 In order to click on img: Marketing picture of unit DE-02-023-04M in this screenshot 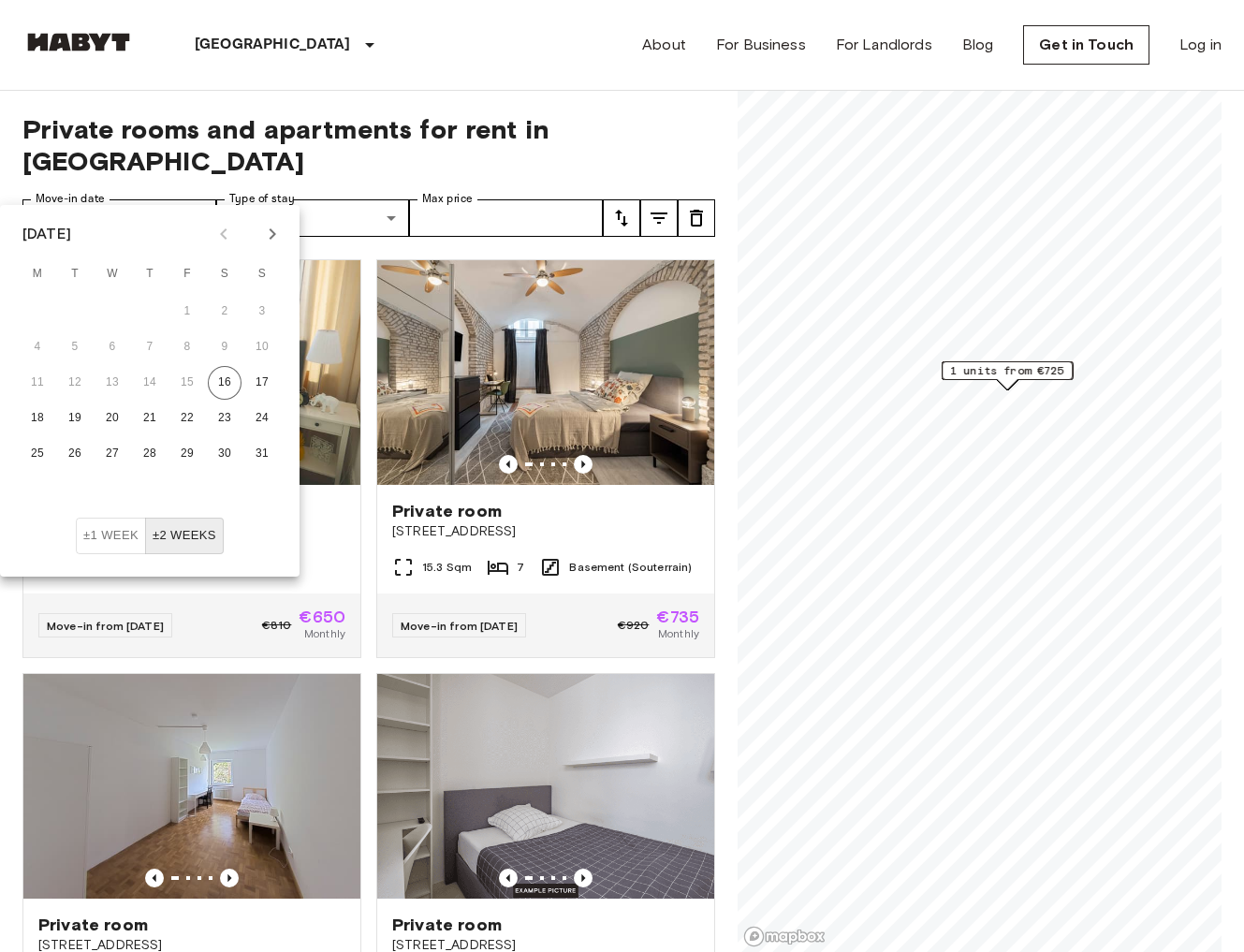, I will do `click(192, 787)`.